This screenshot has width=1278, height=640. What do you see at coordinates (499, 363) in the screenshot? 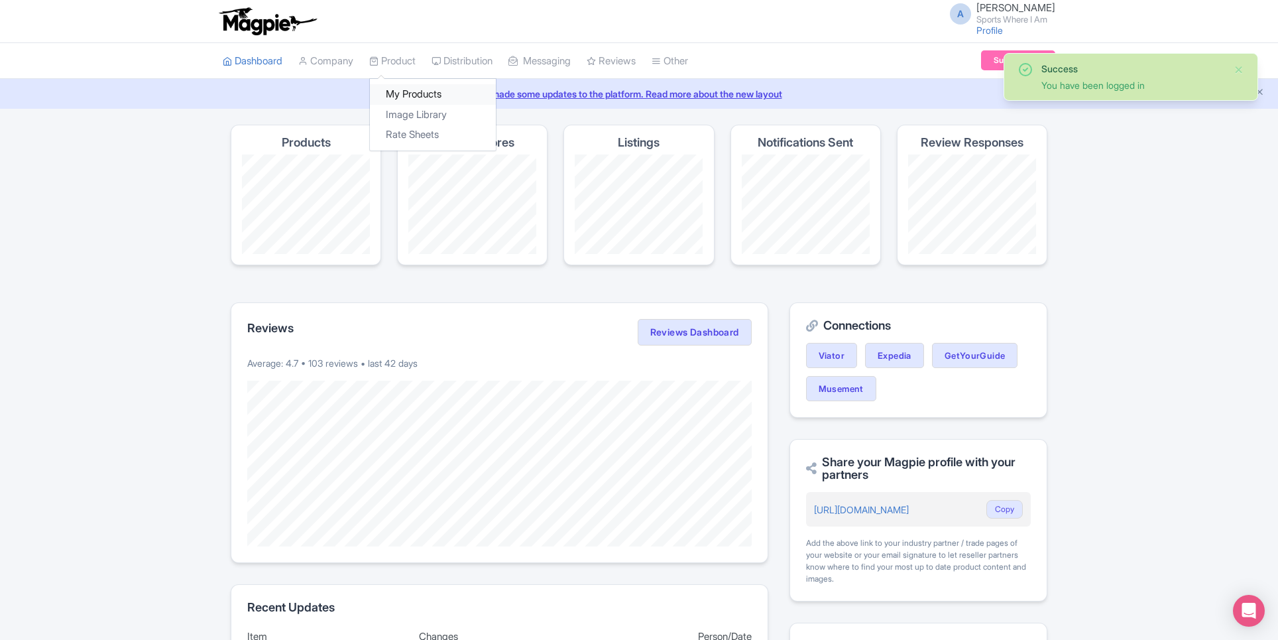
I see `p: Average: 4.7 • 103 reviews • last 42 days` at bounding box center [499, 363].